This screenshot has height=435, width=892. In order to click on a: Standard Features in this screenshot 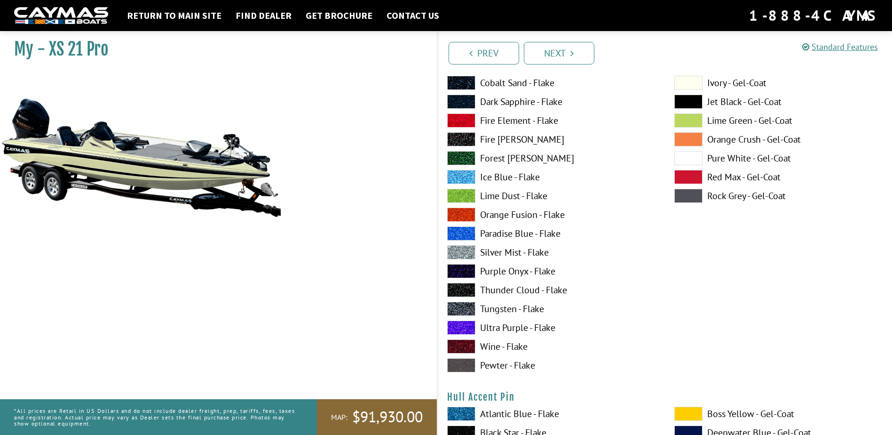, I will do `click(840, 47)`.